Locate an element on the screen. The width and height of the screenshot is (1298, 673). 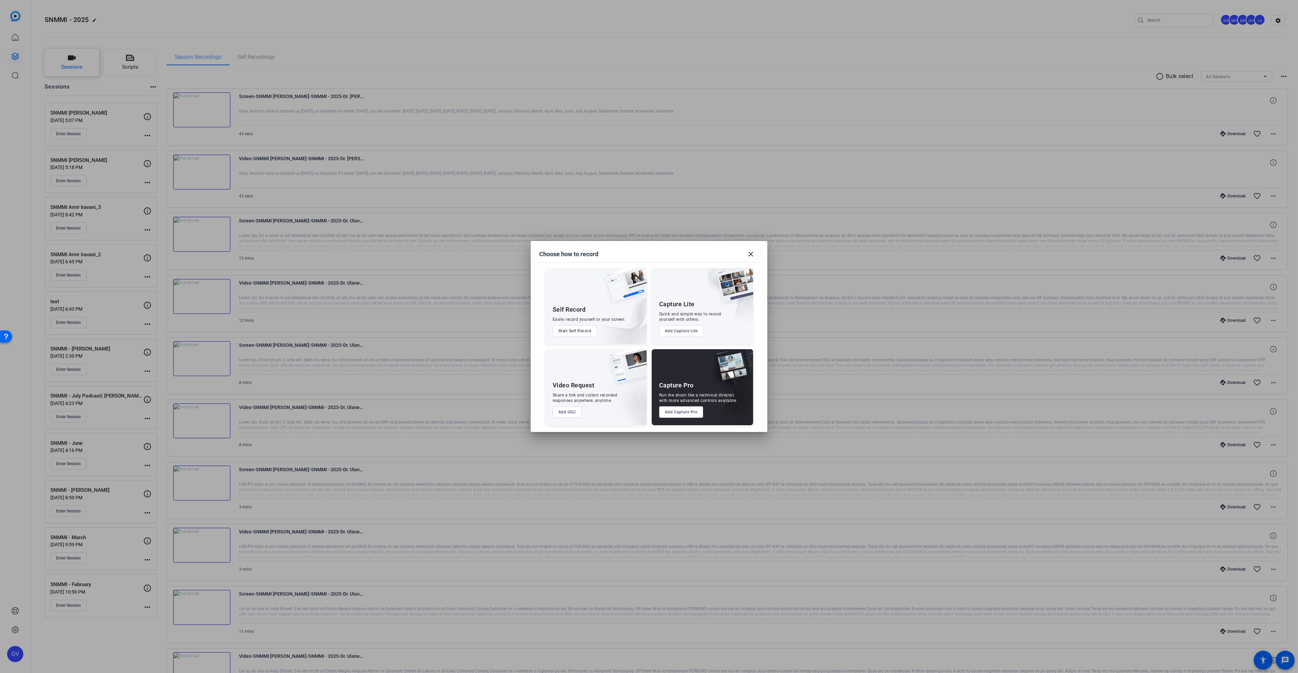
div: Easily record yourself or your screen. is located at coordinates (589, 319).